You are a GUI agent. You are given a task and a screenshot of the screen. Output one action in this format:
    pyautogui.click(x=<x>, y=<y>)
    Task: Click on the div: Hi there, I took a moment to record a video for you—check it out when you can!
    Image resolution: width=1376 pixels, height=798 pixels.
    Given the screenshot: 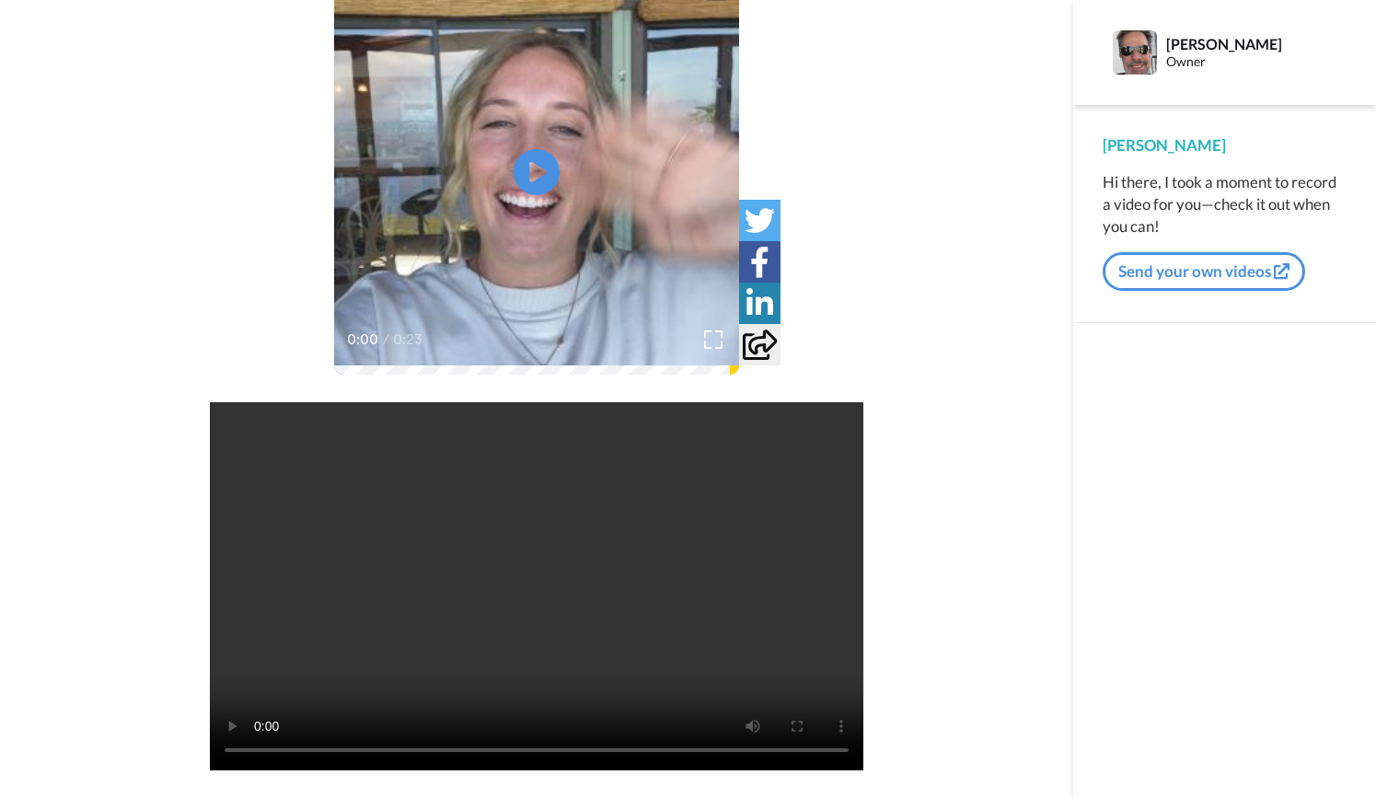 What is the action you would take?
    pyautogui.click(x=1225, y=204)
    